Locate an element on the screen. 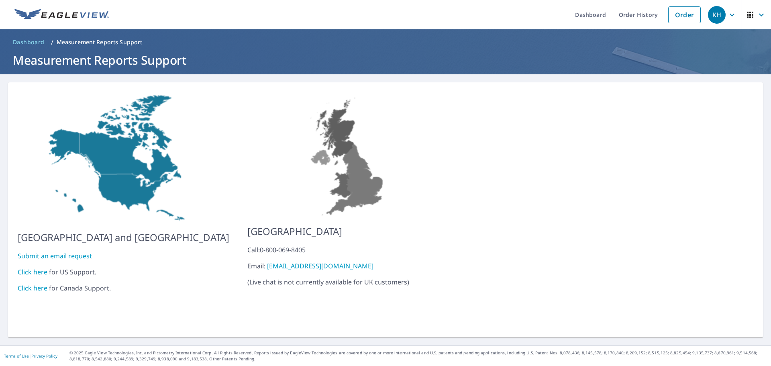  a: Terms of Use is located at coordinates (16, 356).